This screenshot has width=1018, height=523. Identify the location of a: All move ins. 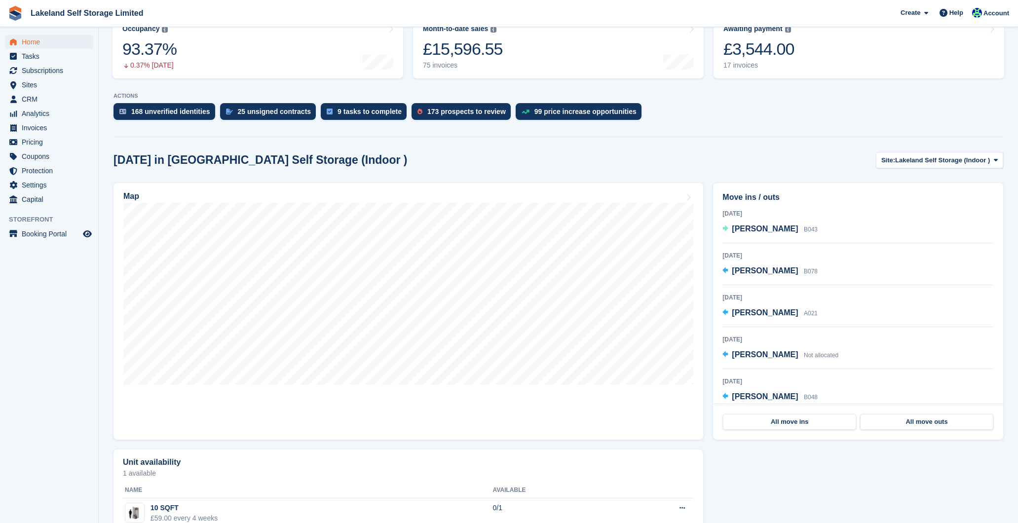
(789, 422).